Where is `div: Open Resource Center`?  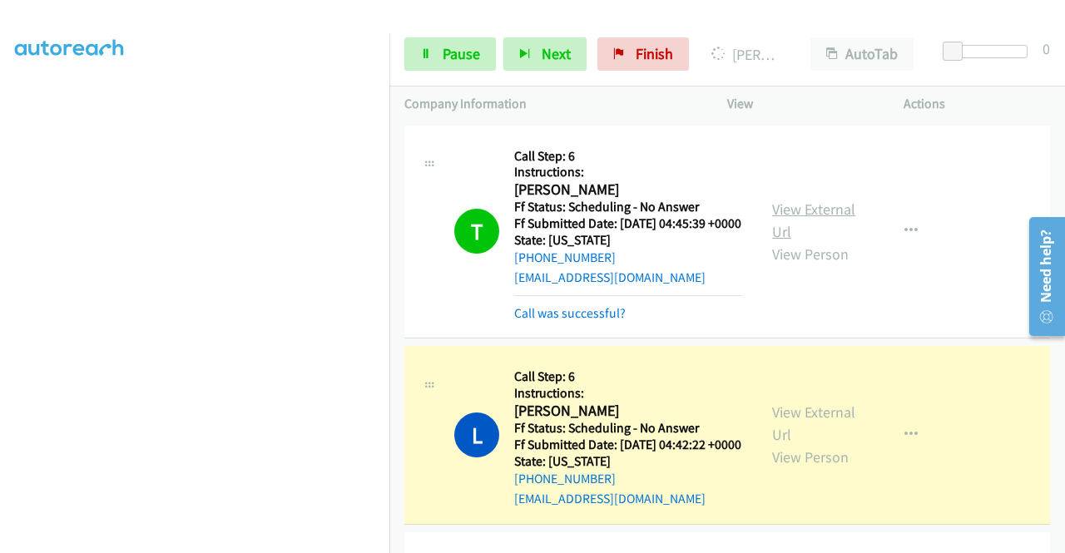
div: Open Resource Center is located at coordinates (29, 66).